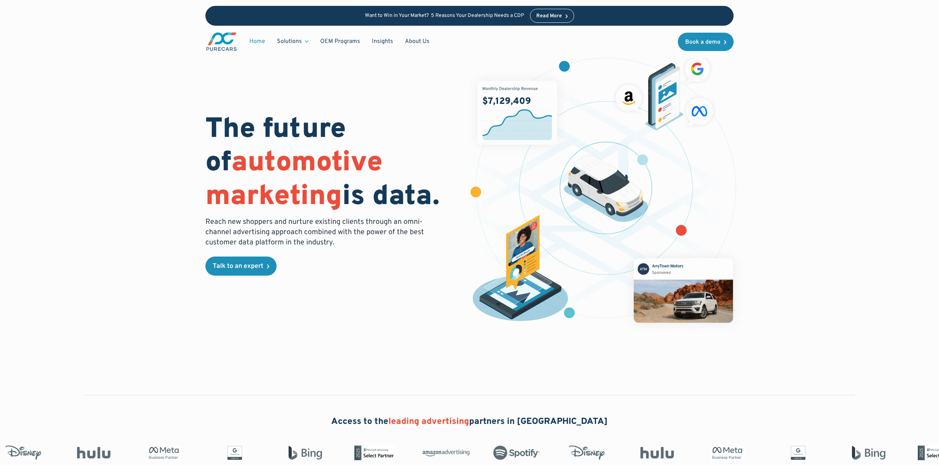  I want to click on h1: The future of is data., so click(333, 164).